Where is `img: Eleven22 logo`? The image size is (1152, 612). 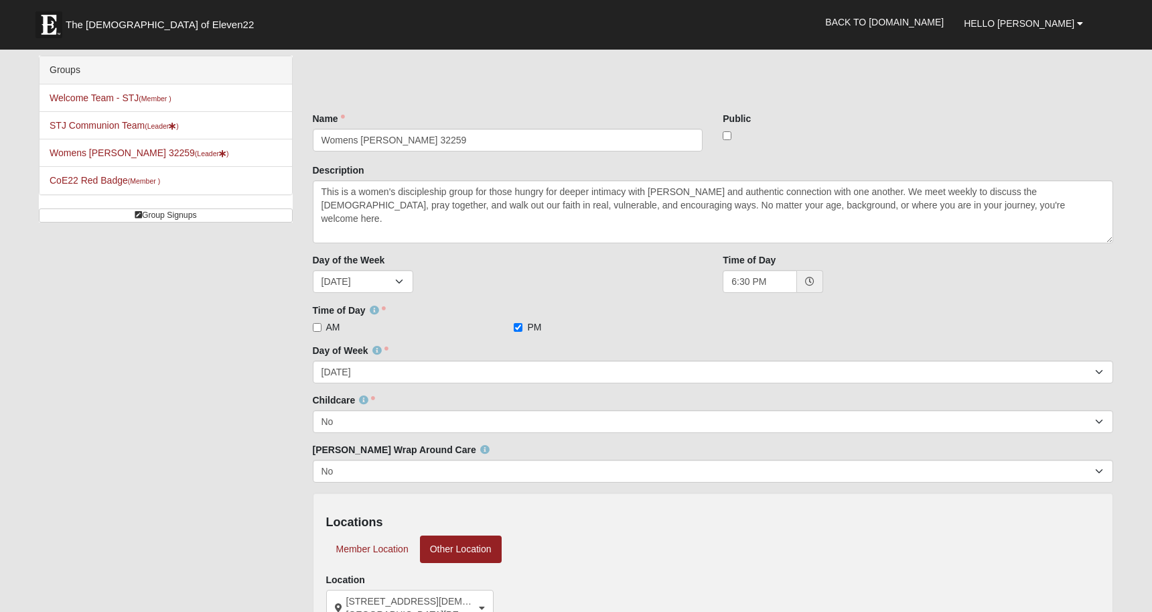
img: Eleven22 logo is located at coordinates (49, 25).